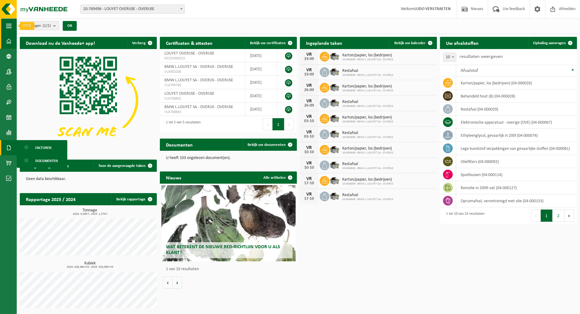 Image resolution: width=580 pixels, height=314 pixels. I want to click on h3: Kubiek, so click(90, 265).